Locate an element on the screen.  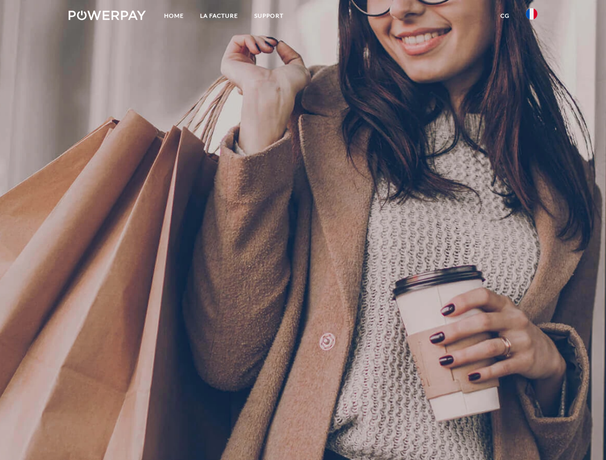
img: fr is located at coordinates (531, 14).